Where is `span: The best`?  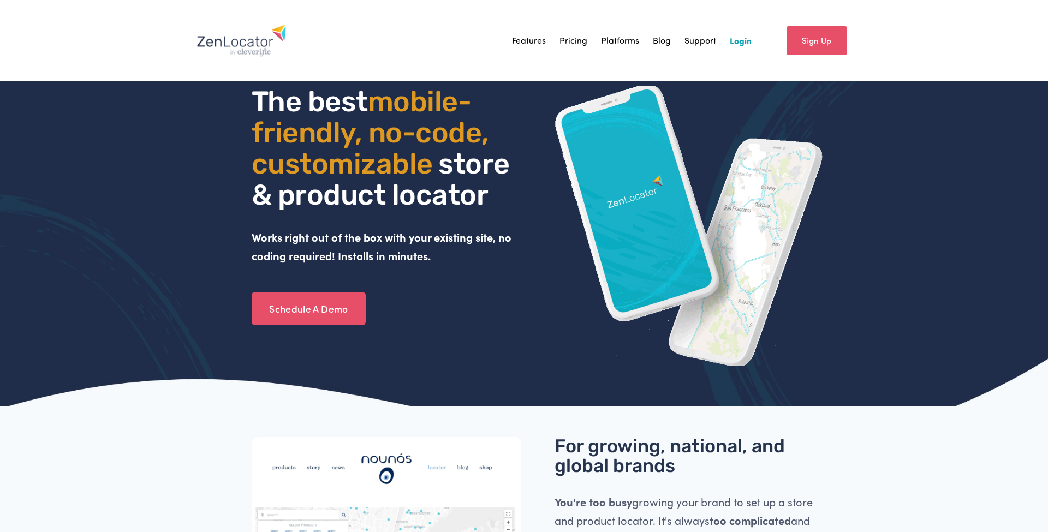
span: The best is located at coordinates (309, 101).